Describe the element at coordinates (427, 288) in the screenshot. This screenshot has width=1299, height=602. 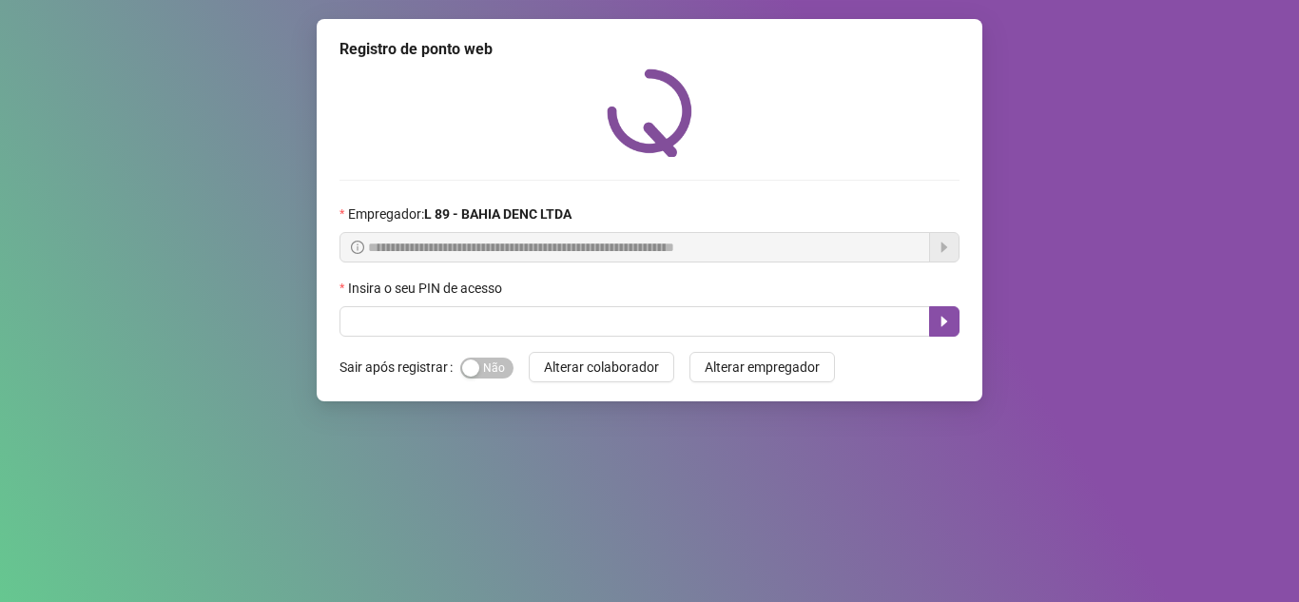
I see `label: Insira o seu PIN de acesso` at that location.